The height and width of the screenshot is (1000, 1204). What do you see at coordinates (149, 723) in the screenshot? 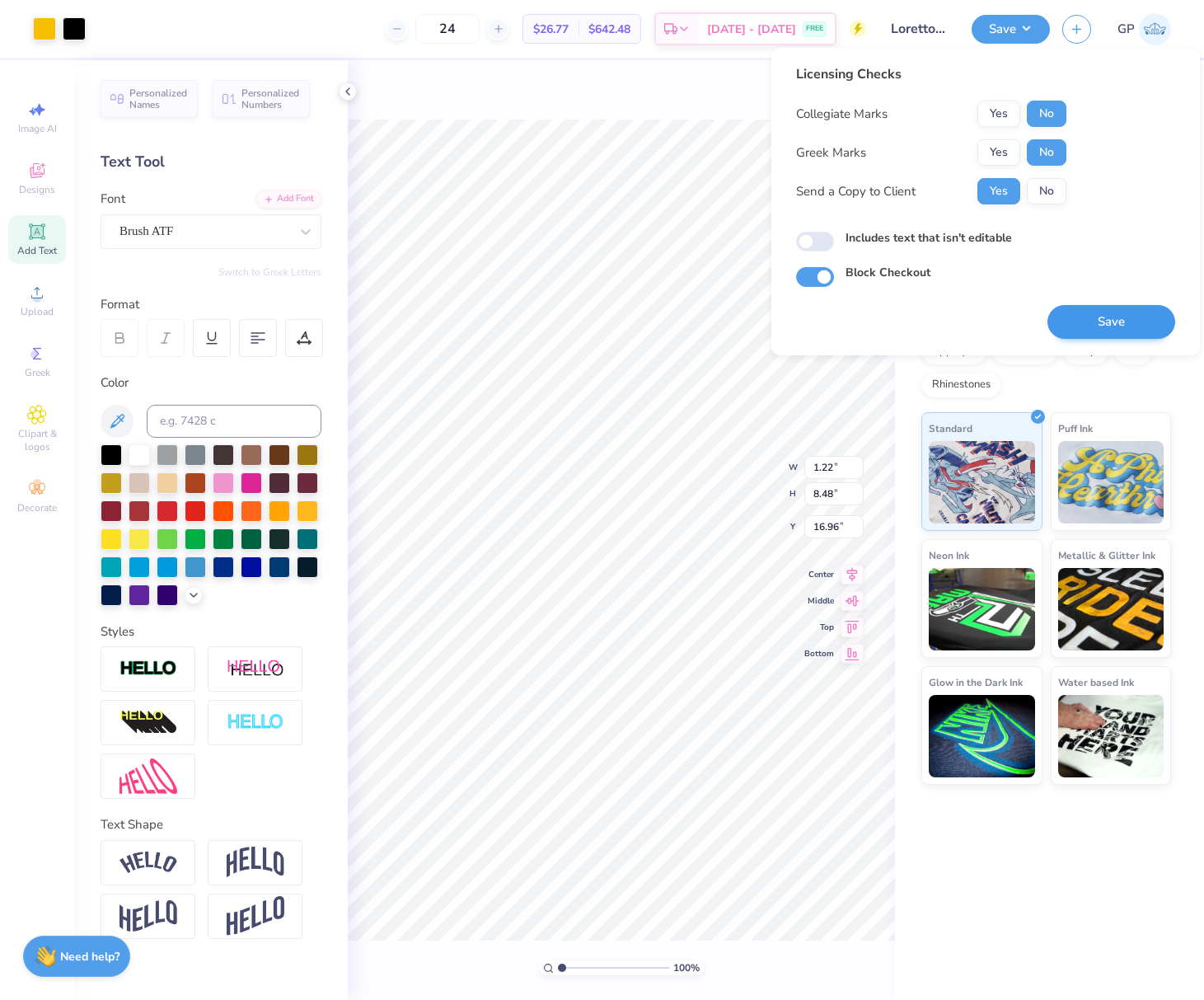
I see `img: 3d Illusion` at bounding box center [149, 723].